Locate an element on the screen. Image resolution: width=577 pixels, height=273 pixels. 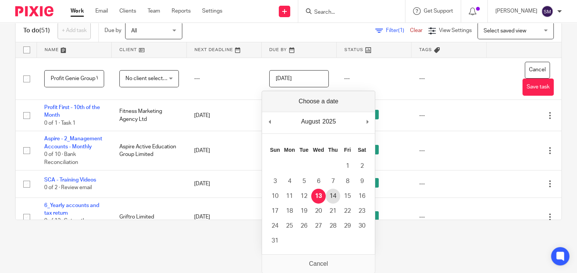
button: 20 is located at coordinates (318, 211).